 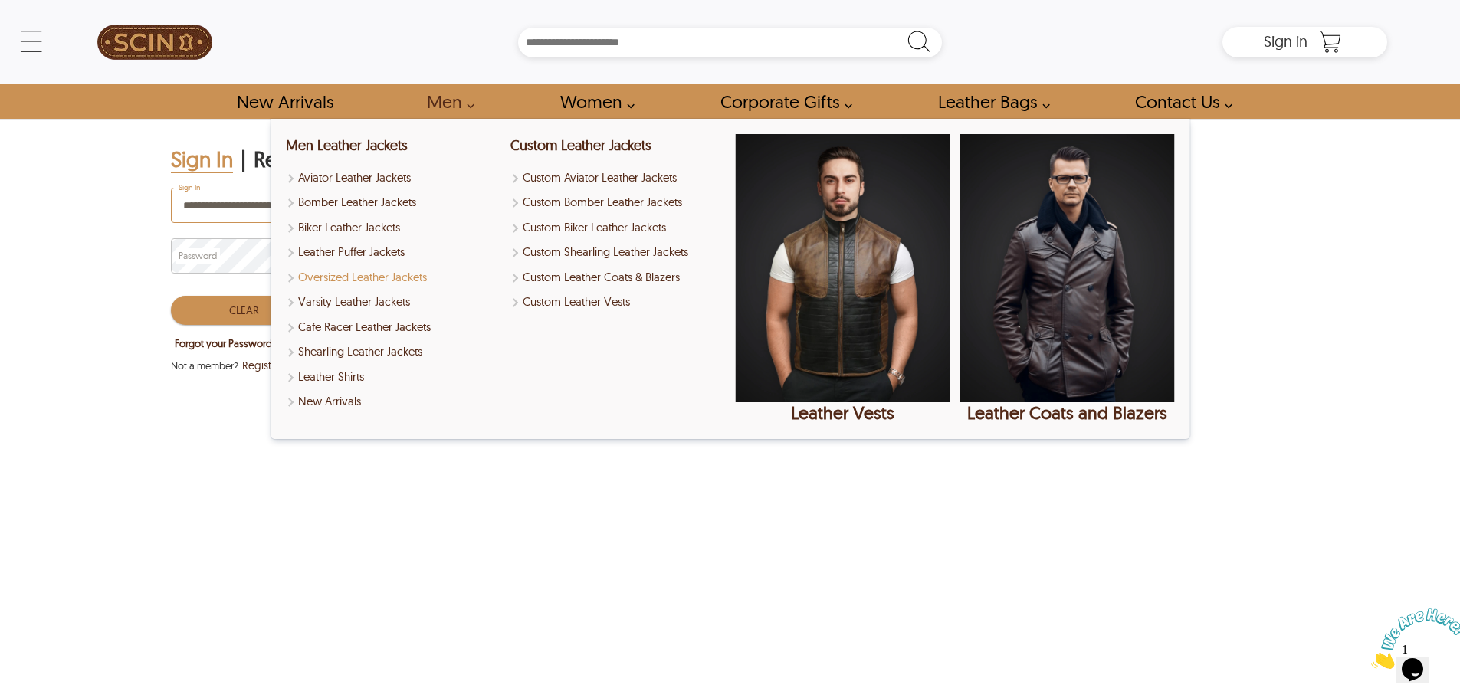 I want to click on a: Shop Varsity Leather Jackets, so click(x=393, y=302).